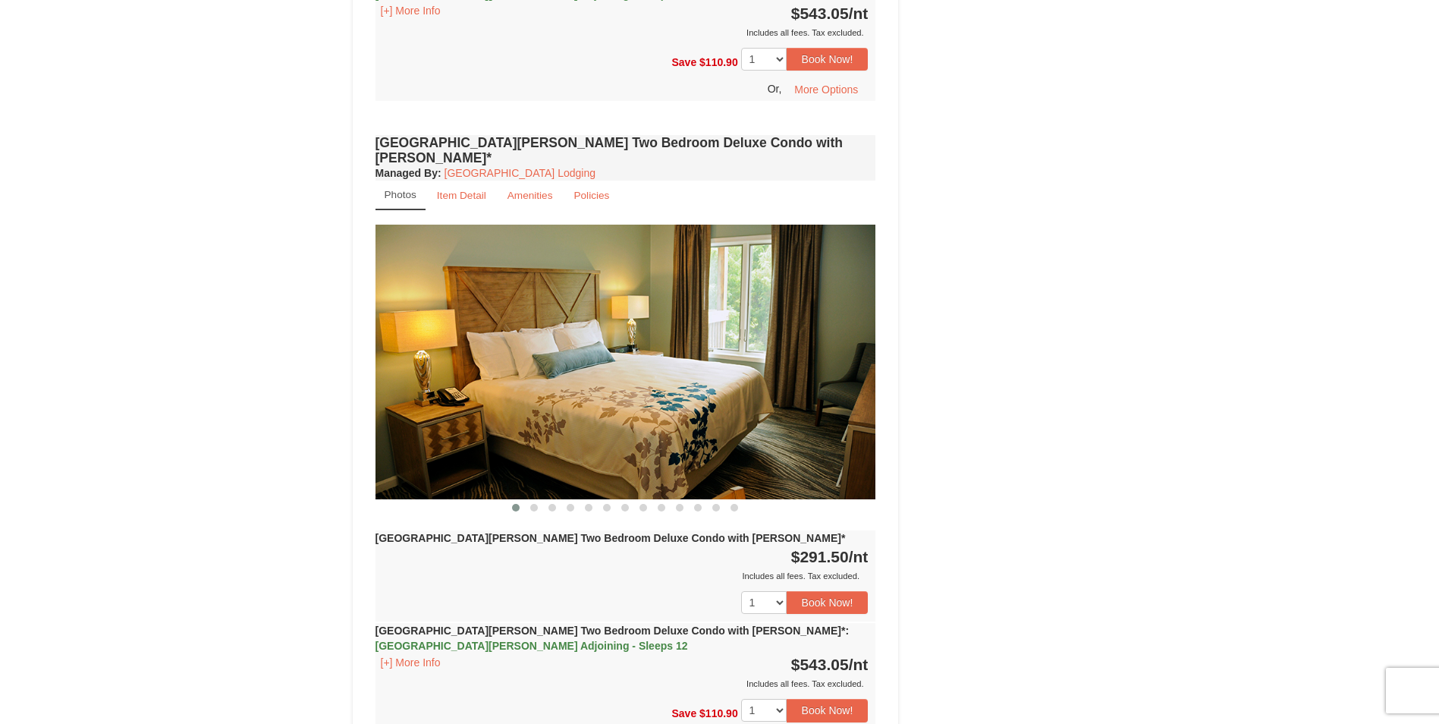 This screenshot has height=724, width=1439. Describe the element at coordinates (530, 195) in the screenshot. I see `a: Amenities` at that location.